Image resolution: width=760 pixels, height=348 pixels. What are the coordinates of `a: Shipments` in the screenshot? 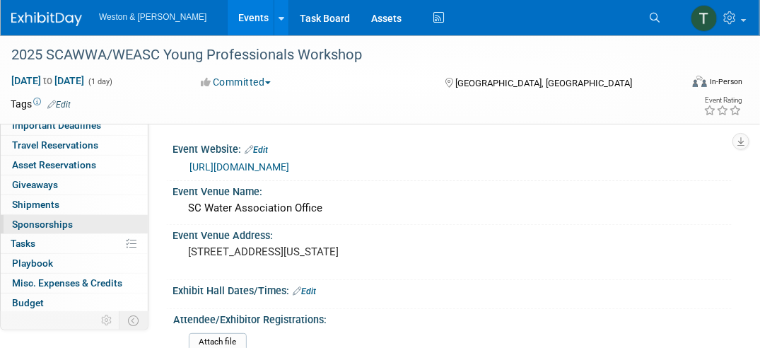 It's located at (74, 204).